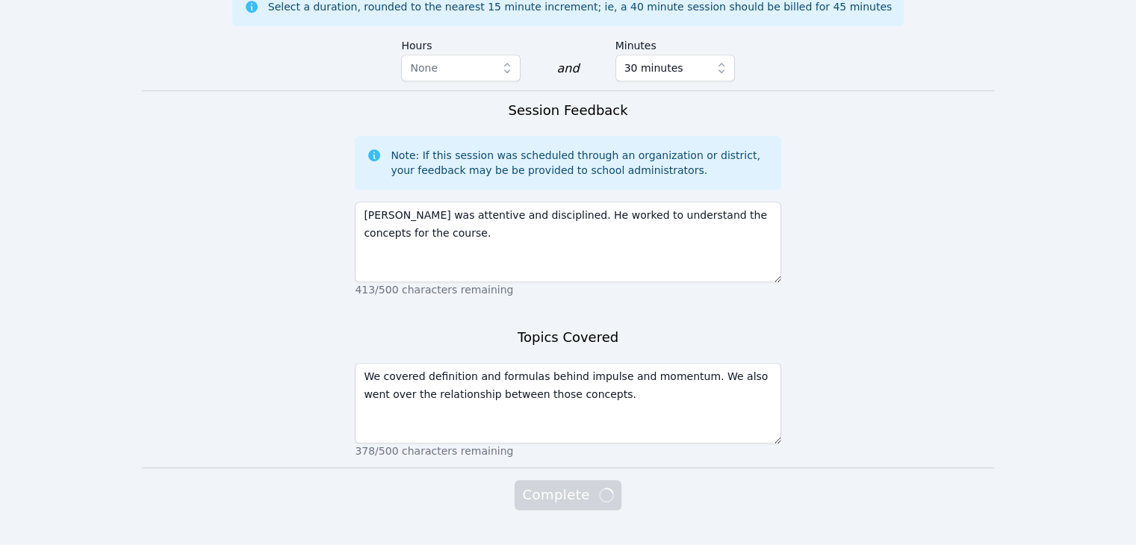 The image size is (1136, 545). Describe the element at coordinates (568, 69) in the screenshot. I see `div: and` at that location.